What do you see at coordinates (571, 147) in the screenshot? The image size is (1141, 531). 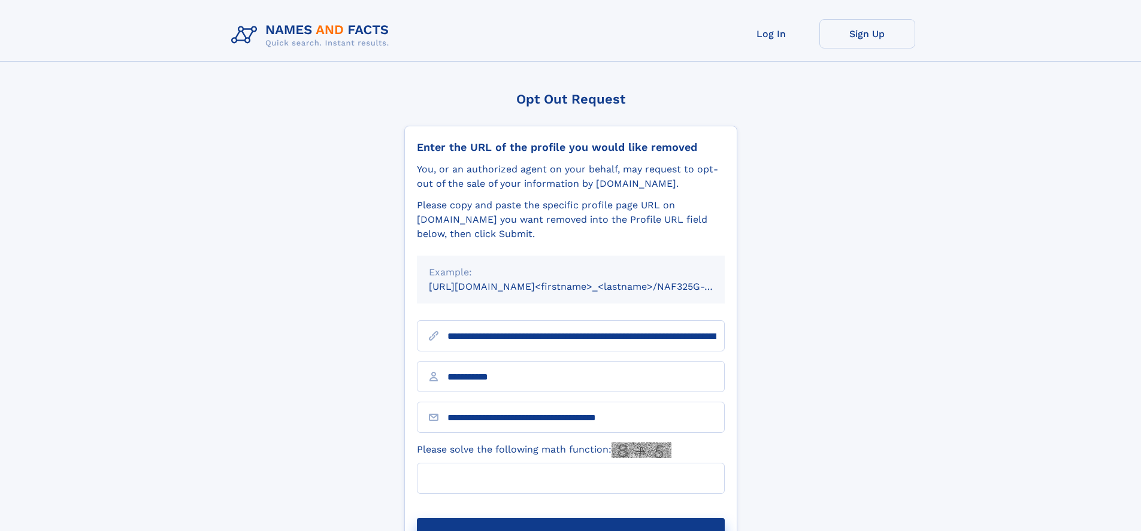 I see `div: Enter the URL of the profile you would like removed` at bounding box center [571, 147].